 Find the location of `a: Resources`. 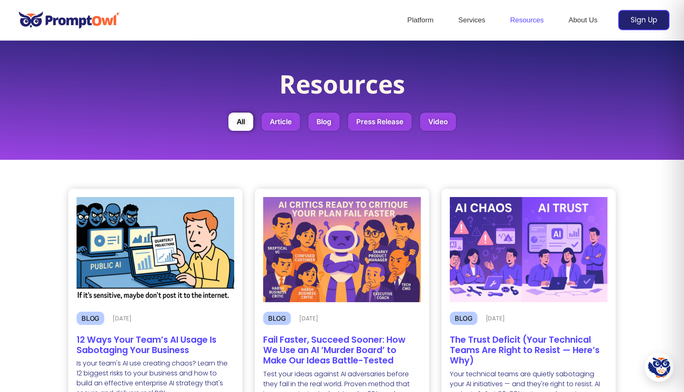

a: Resources is located at coordinates (527, 20).